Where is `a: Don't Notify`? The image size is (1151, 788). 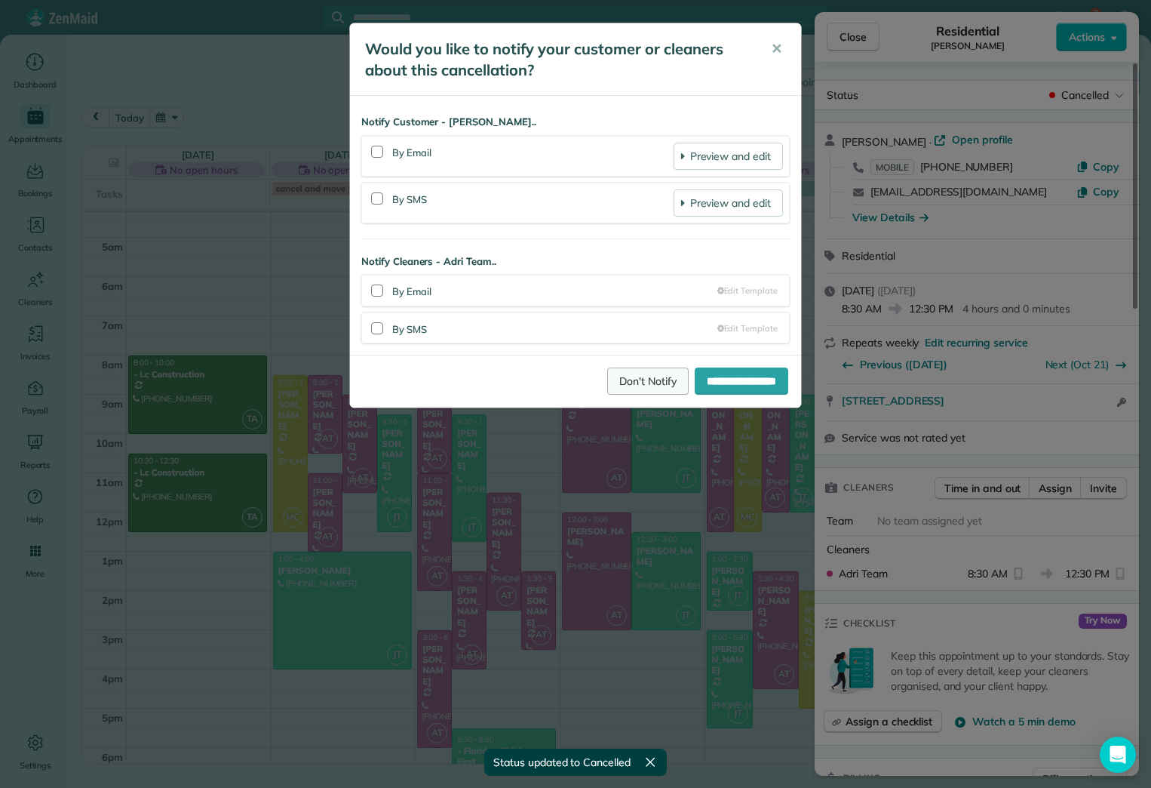 a: Don't Notify is located at coordinates (648, 381).